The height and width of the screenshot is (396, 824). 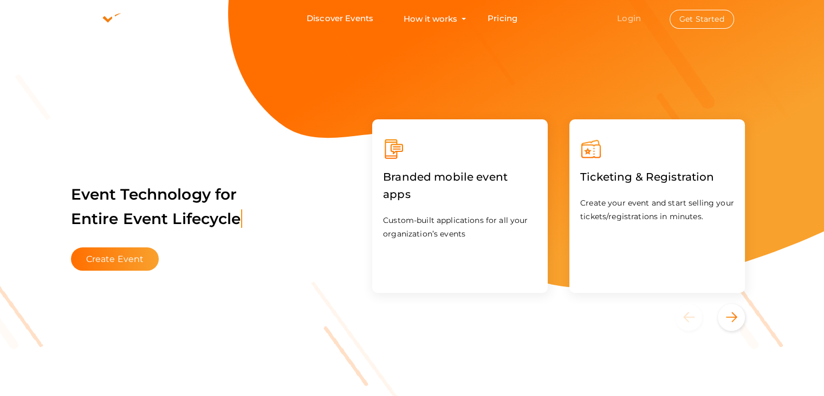 What do you see at coordinates (647, 177) in the screenshot?
I see `label: Ticketing & Registration` at bounding box center [647, 177].